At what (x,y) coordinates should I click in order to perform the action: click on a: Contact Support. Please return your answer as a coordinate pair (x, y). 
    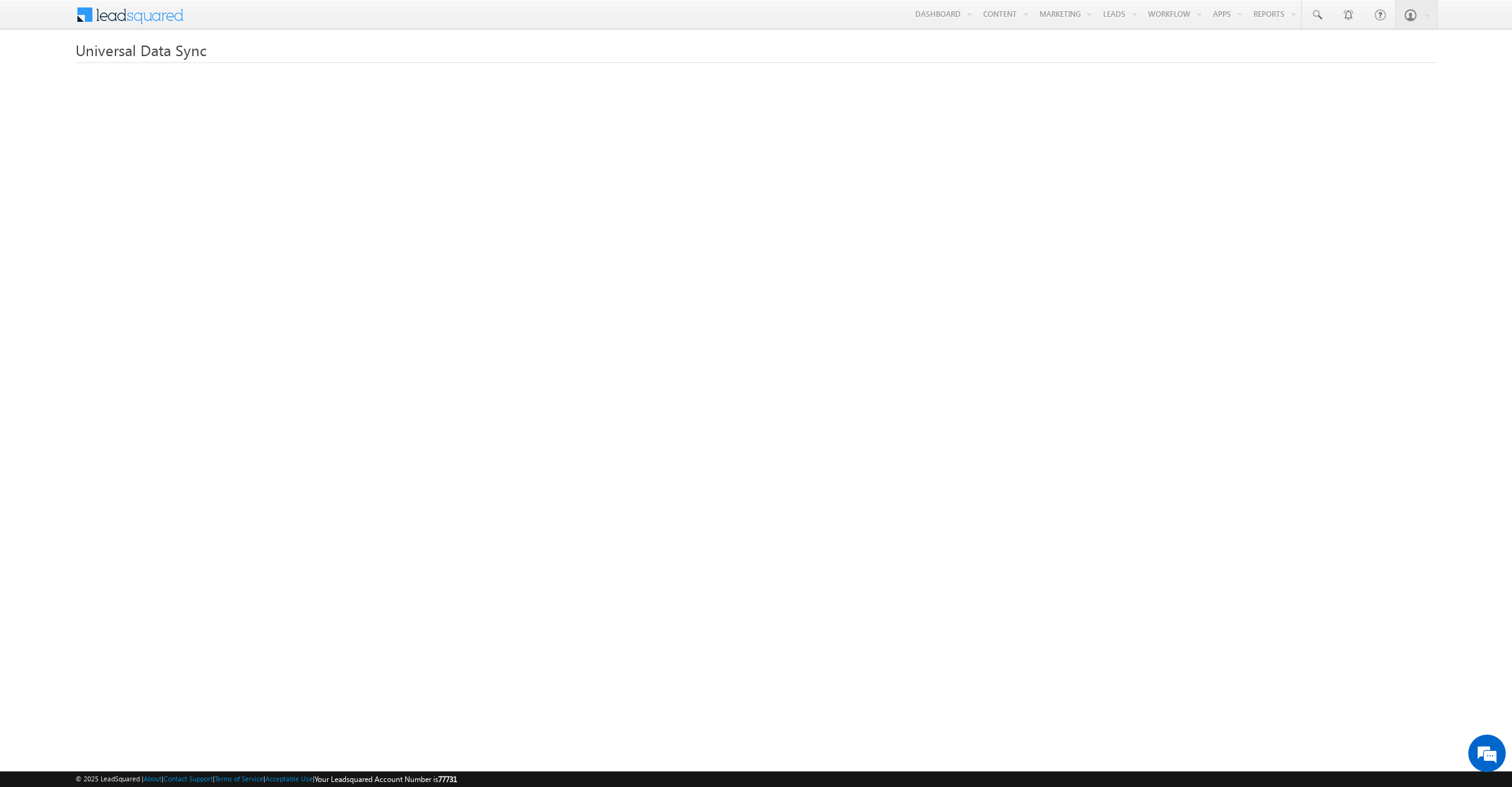
    Looking at the image, I should click on (188, 778).